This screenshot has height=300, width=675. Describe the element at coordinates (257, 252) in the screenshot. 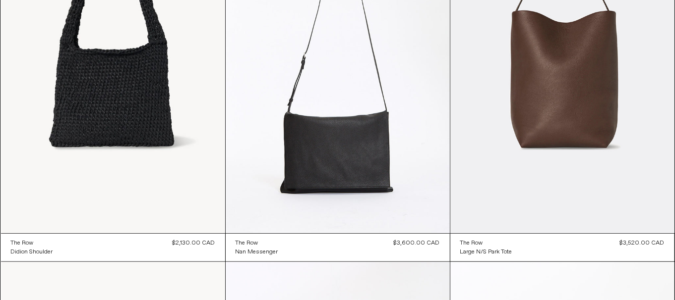

I see `a: Nan Messenger` at that location.